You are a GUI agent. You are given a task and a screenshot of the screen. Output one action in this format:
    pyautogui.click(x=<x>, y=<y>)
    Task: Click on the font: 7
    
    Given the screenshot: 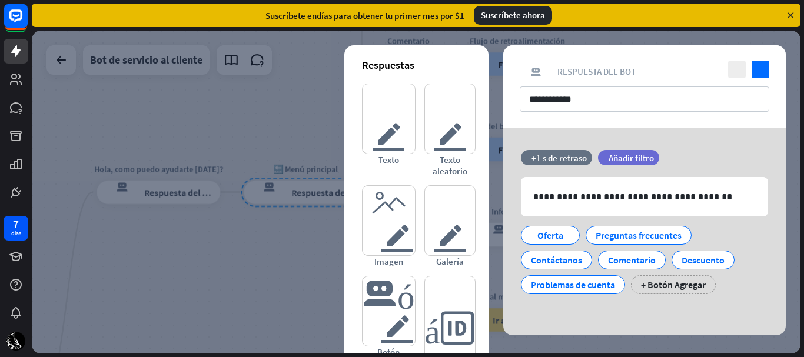 What is the action you would take?
    pyautogui.click(x=16, y=224)
    